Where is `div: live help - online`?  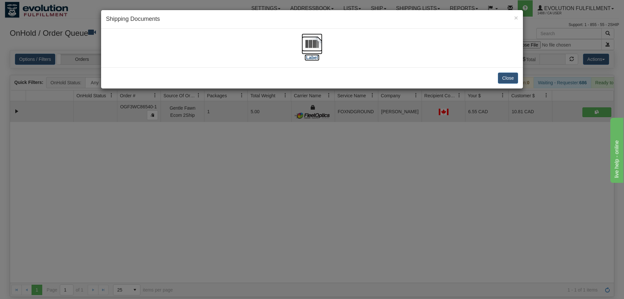
div: live help - online is located at coordinates (33, 8).